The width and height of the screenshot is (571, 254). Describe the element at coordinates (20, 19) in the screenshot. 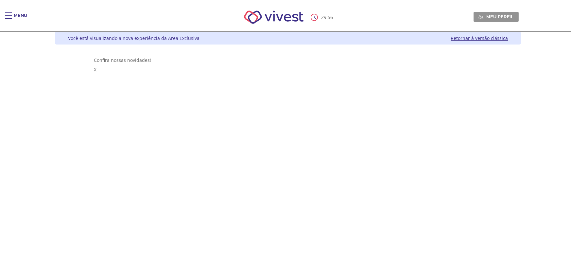

I see `div: Menu` at that location.